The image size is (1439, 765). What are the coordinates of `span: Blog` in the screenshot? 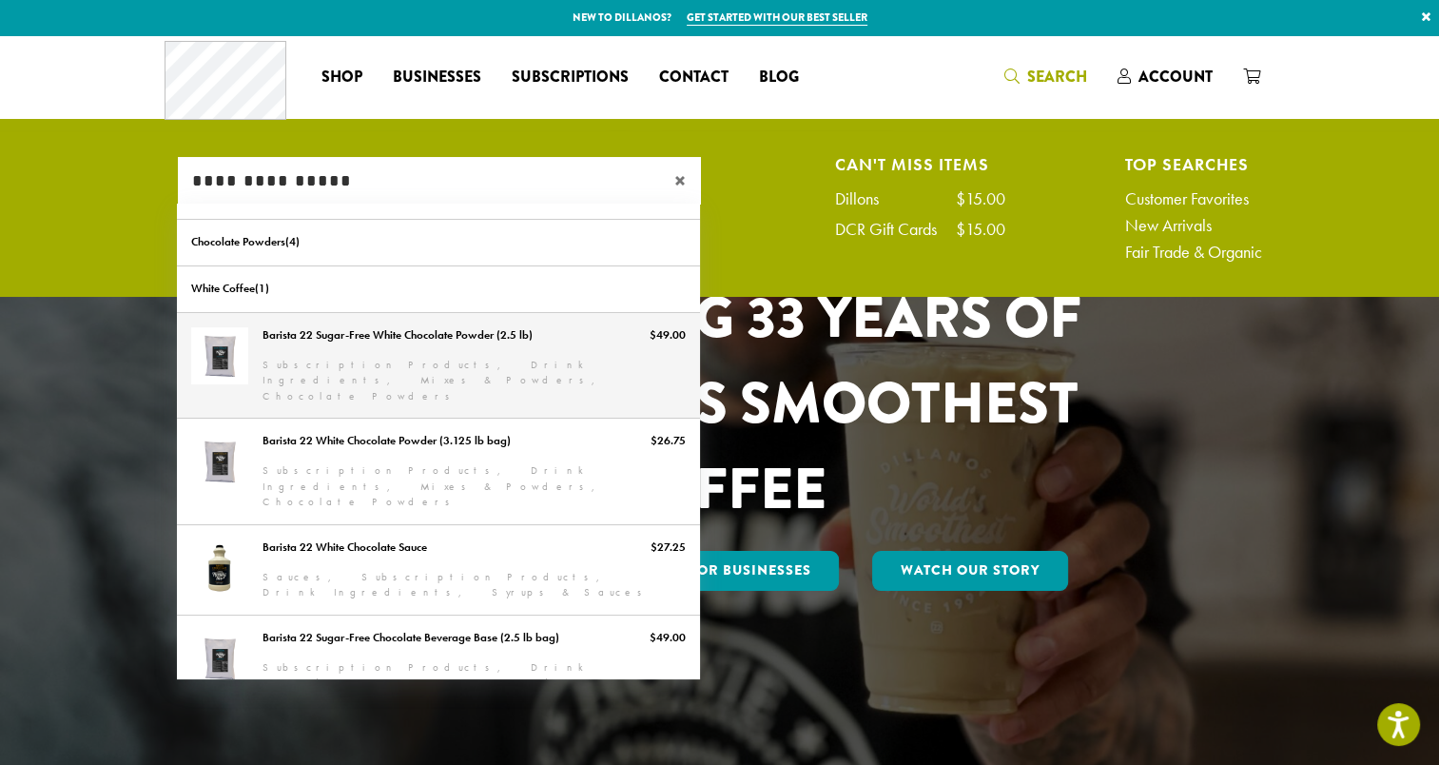 It's located at (779, 77).